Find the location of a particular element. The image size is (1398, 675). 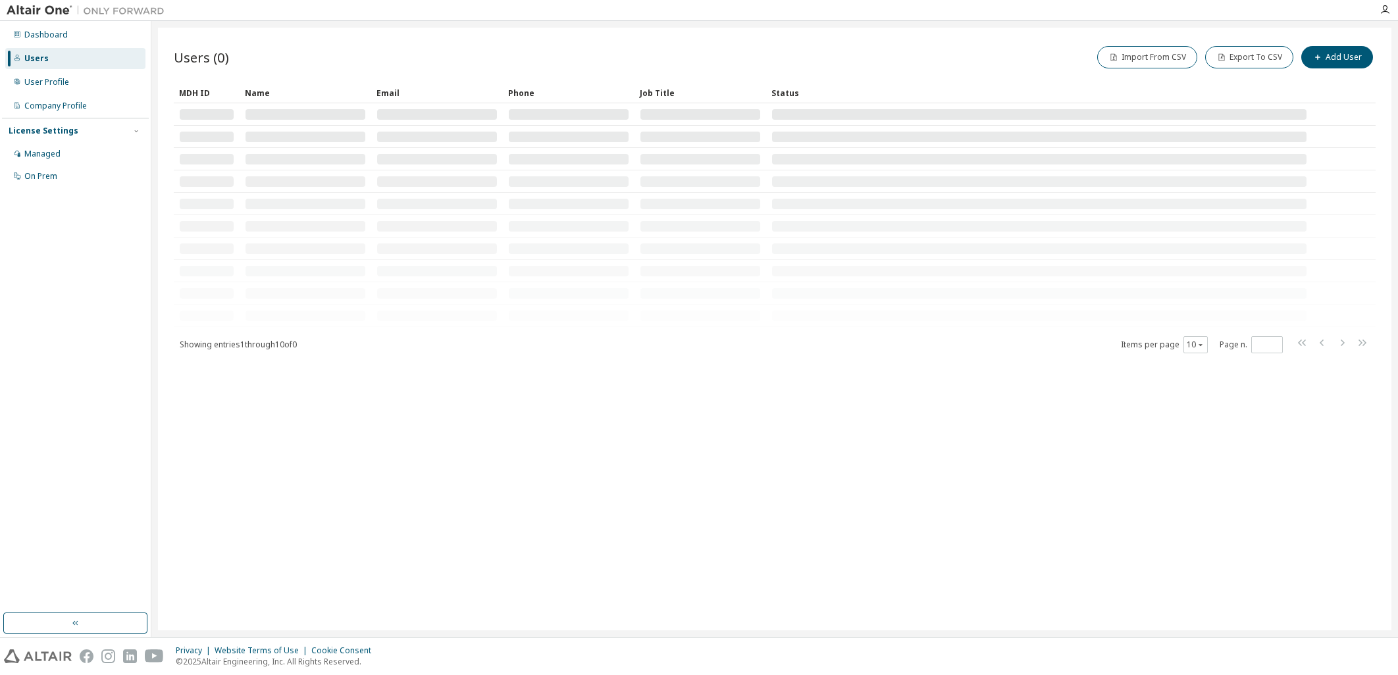

img: youtube.svg is located at coordinates (154, 656).